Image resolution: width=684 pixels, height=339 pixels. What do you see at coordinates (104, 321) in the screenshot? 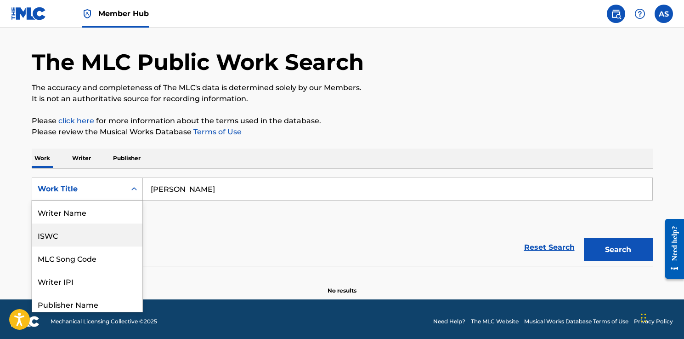
I see `span: Mechanical Licensing Collective © 2025` at bounding box center [104, 321].